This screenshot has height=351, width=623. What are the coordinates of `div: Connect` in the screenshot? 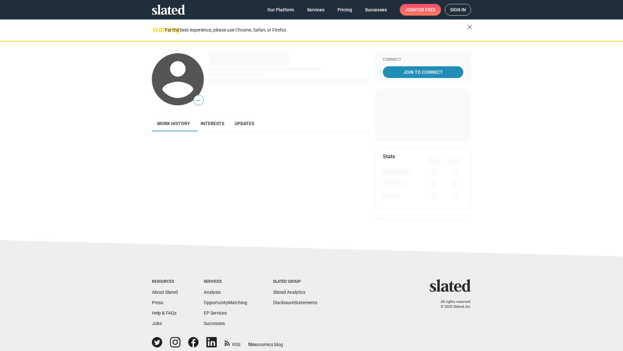 It's located at (423, 60).